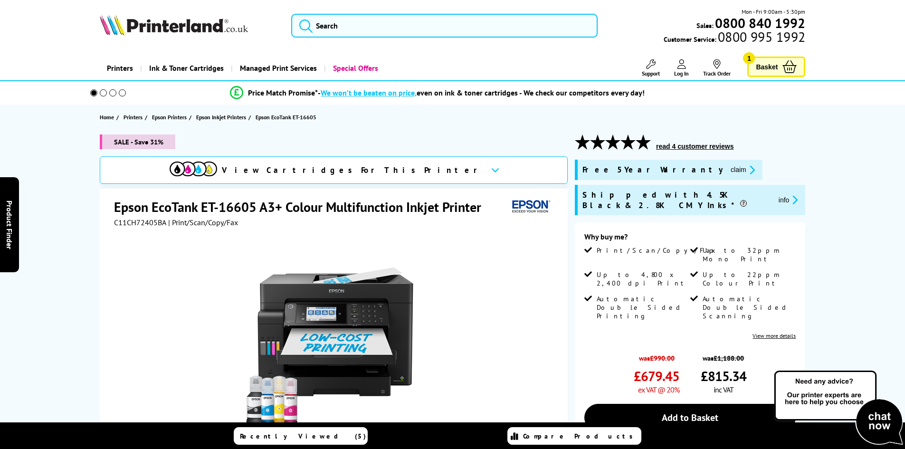 The height and width of the screenshot is (449, 905). What do you see at coordinates (354, 68) in the screenshot?
I see `a: Special Offers` at bounding box center [354, 68].